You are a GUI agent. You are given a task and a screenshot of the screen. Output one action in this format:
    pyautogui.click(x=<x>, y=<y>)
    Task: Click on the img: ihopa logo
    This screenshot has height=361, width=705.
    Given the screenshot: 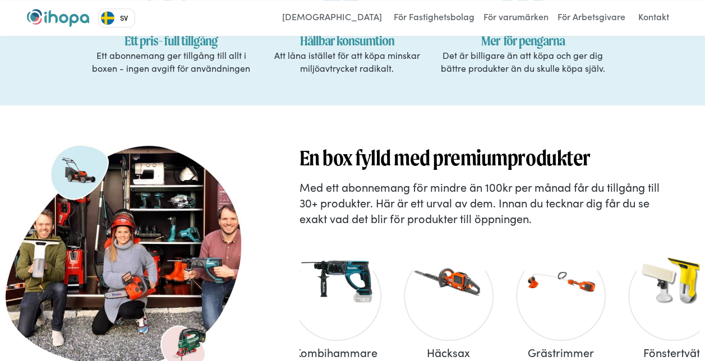 What is the action you would take?
    pyautogui.click(x=58, y=18)
    